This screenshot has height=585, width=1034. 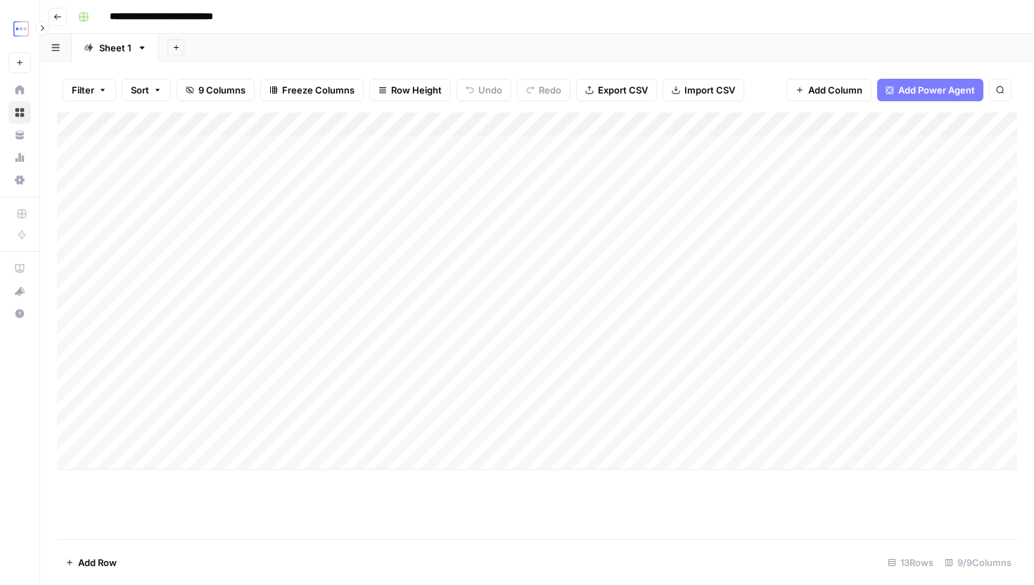 What do you see at coordinates (20, 314) in the screenshot?
I see `button: Help + Support` at bounding box center [20, 314].